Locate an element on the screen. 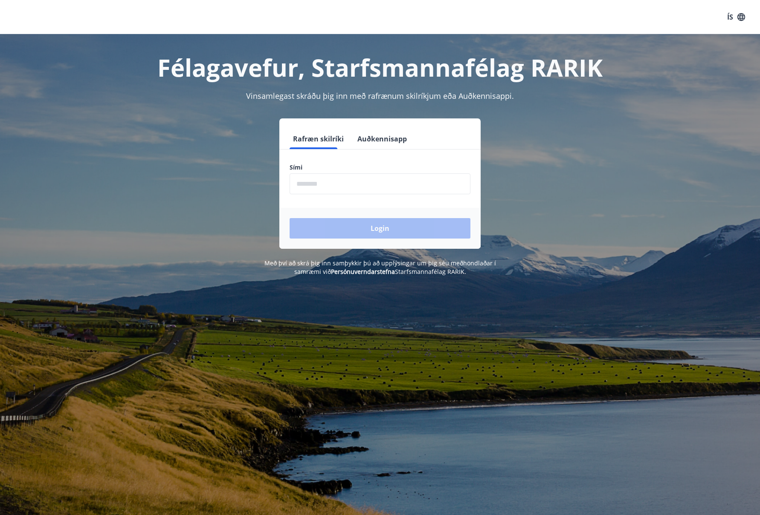 The height and width of the screenshot is (515, 760). span: Vinsamlegast skráðu þig inn með rafrænum skilríkjum eða Auðkennisappi. is located at coordinates (380, 96).